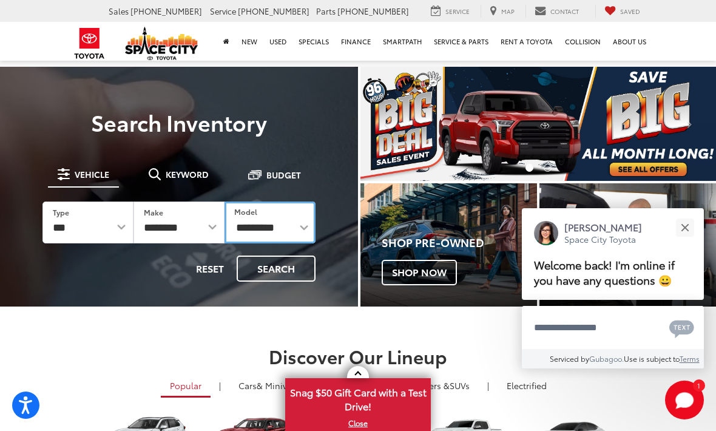 This screenshot has height=431, width=716. What do you see at coordinates (613, 328) in the screenshot?
I see `textarea: Type your message` at bounding box center [613, 328].